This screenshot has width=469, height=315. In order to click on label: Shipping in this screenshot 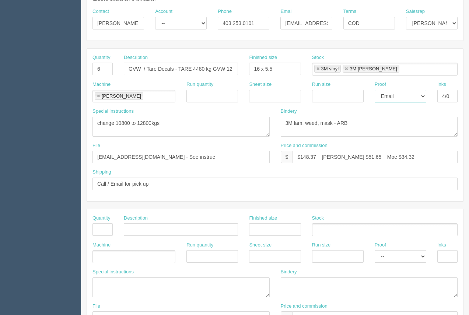, I will do `click(102, 172)`.